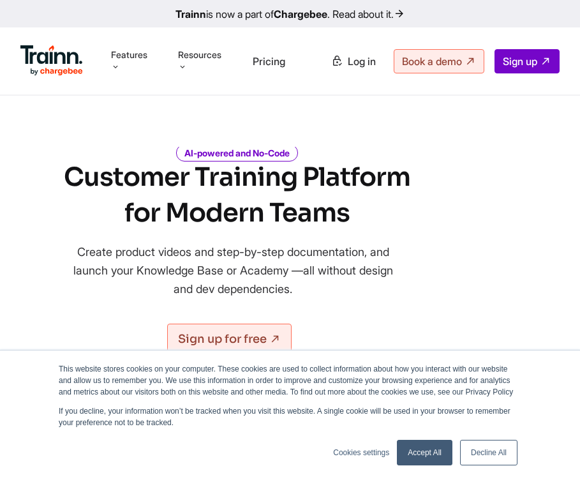 The height and width of the screenshot is (482, 580). Describe the element at coordinates (191, 14) in the screenshot. I see `b: Trainn` at that location.